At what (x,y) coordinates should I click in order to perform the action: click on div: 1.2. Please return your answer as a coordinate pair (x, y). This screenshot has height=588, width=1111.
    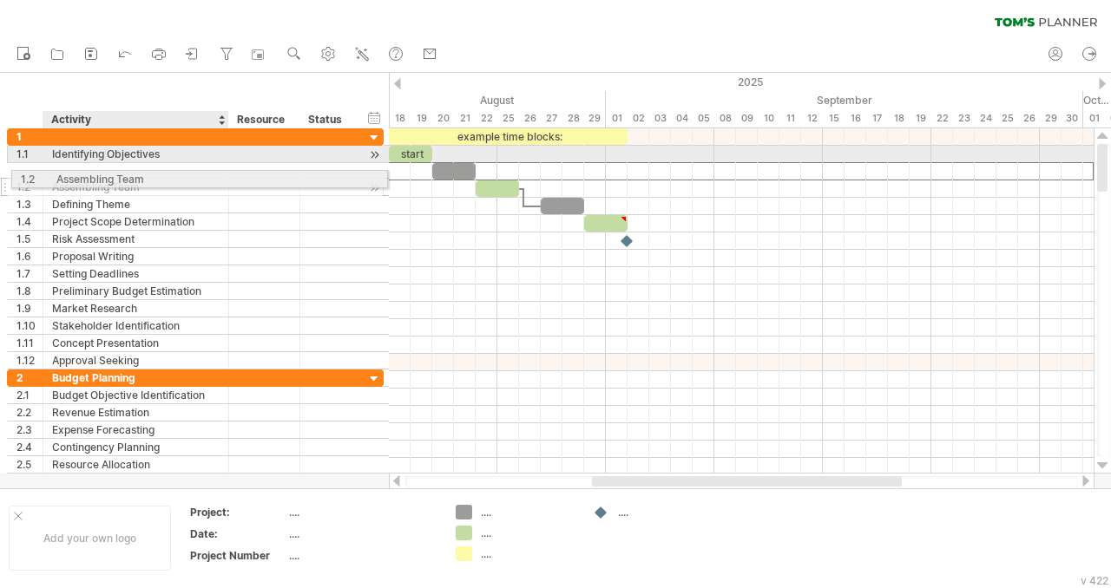
    Looking at the image, I should click on (30, 187).